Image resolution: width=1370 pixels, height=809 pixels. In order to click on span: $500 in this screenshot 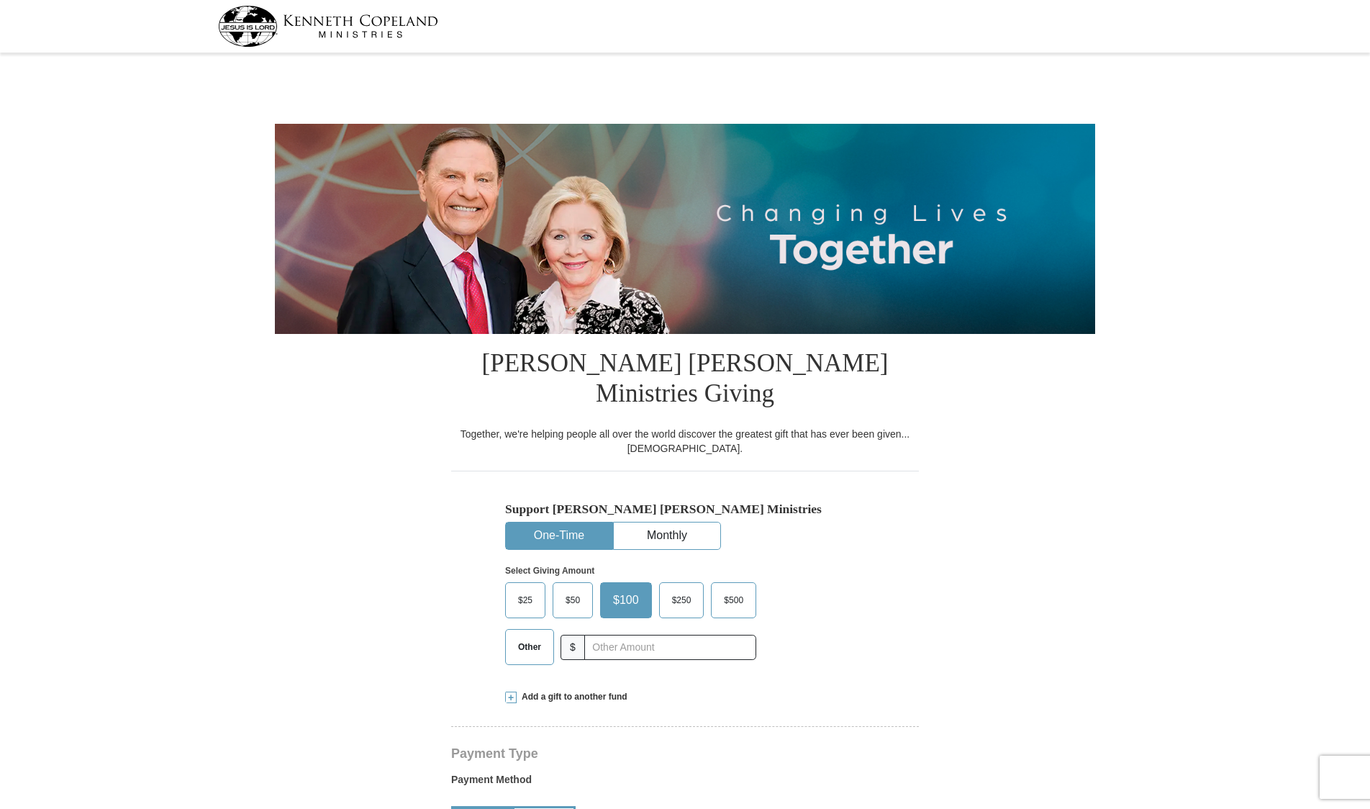, I will do `click(733, 600)`.